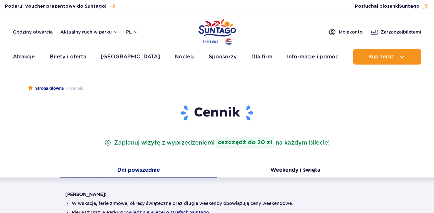 Image resolution: width=434 pixels, height=213 pixels. Describe the element at coordinates (401, 32) in the screenshot. I see `span: Zarządzaj biletami` at that location.